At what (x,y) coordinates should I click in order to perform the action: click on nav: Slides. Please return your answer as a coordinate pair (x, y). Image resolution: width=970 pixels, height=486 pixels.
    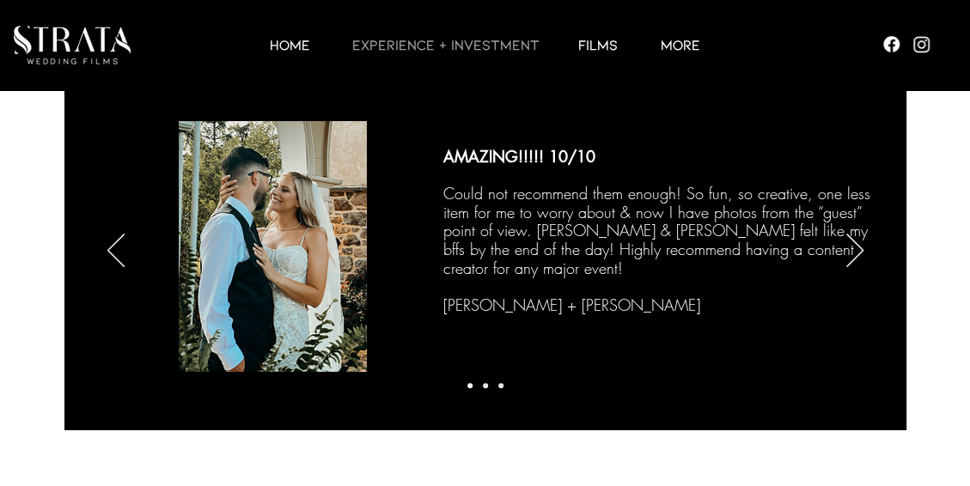
    Looking at the image, I should click on (485, 386).